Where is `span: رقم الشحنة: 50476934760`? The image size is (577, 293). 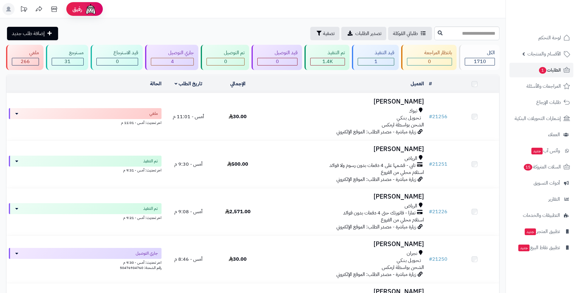 span: رقم الشحنة: 50476934760 is located at coordinates (140, 267).